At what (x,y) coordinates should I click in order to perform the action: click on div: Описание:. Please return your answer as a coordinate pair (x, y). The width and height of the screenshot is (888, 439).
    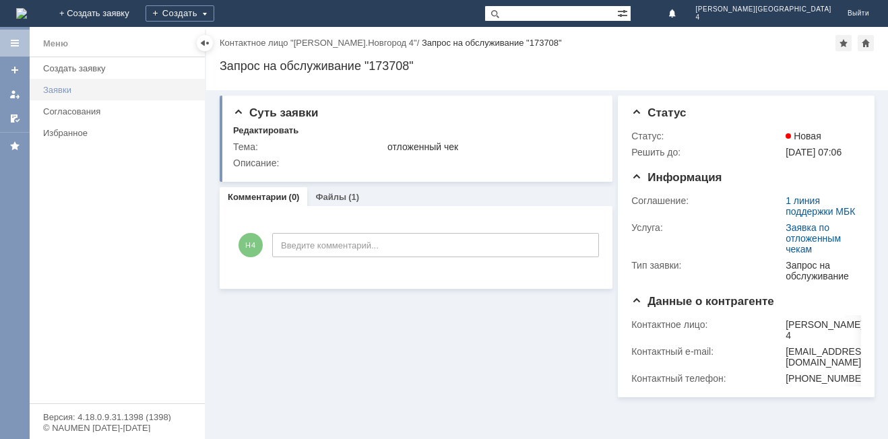
    Looking at the image, I should click on (416, 163).